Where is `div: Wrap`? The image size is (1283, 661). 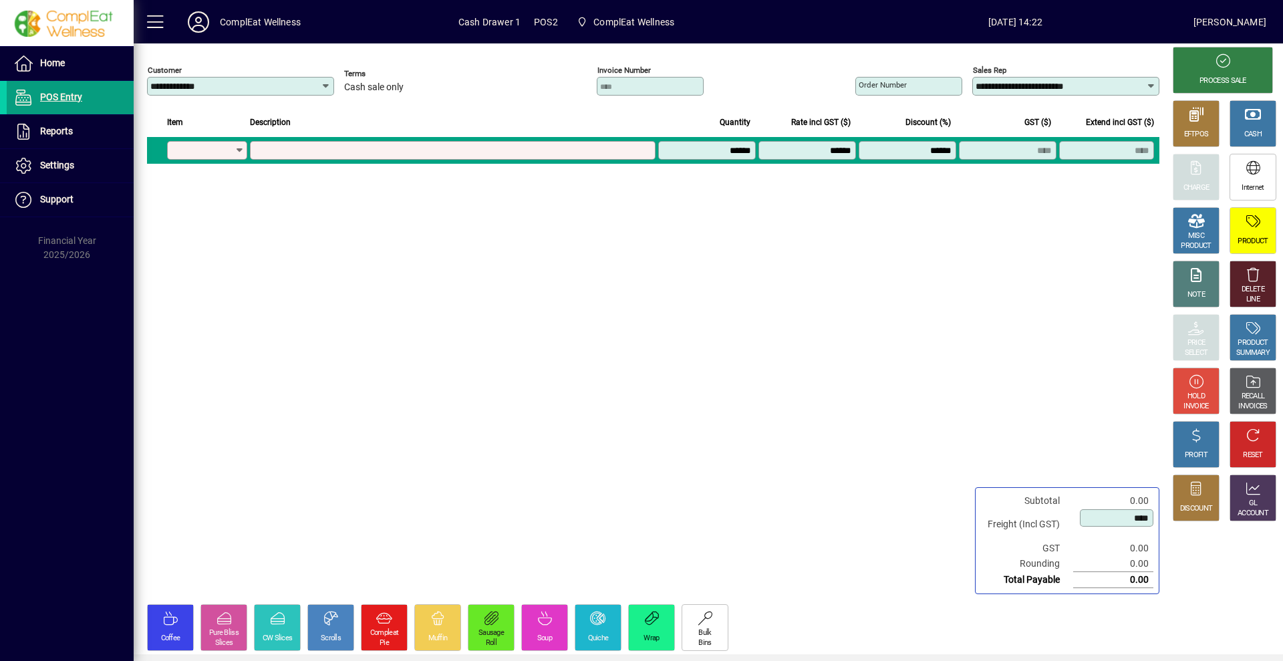 div: Wrap is located at coordinates (651, 638).